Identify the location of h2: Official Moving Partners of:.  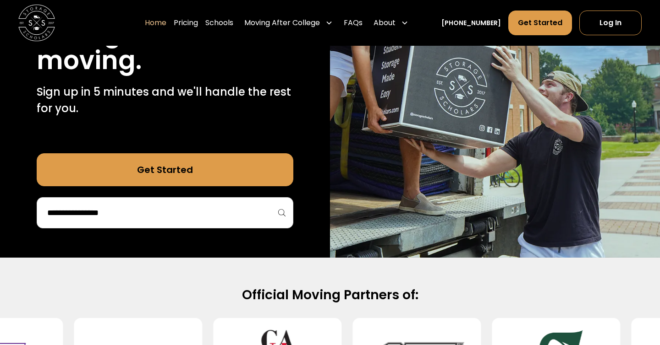
(330, 295).